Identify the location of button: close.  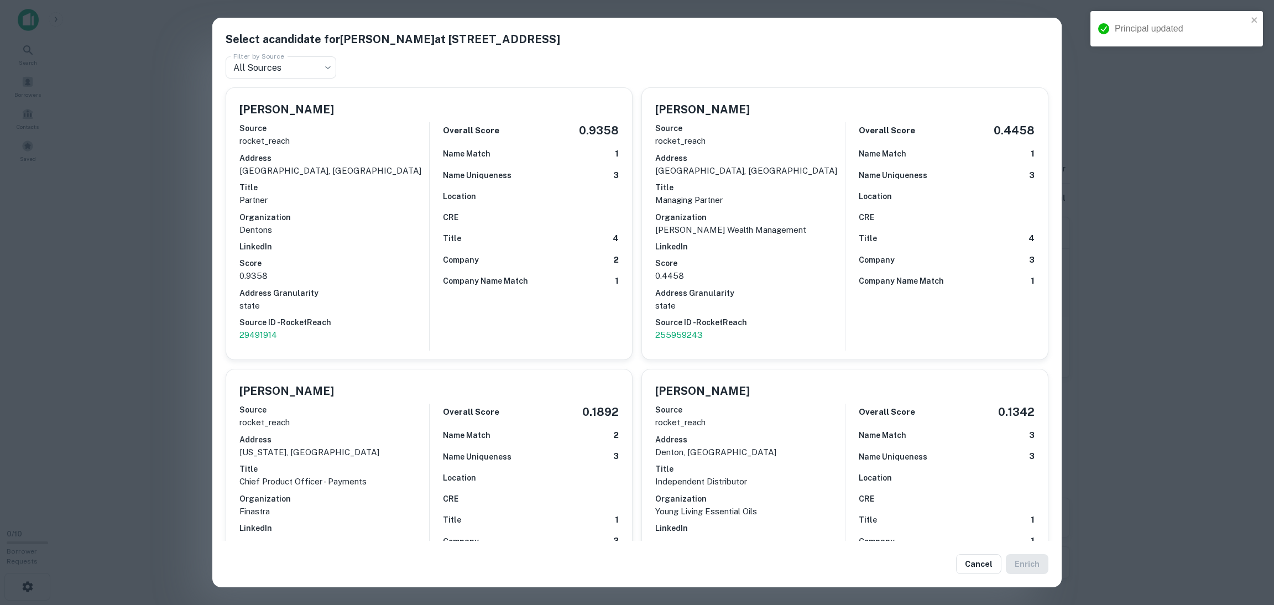
(1255, 20).